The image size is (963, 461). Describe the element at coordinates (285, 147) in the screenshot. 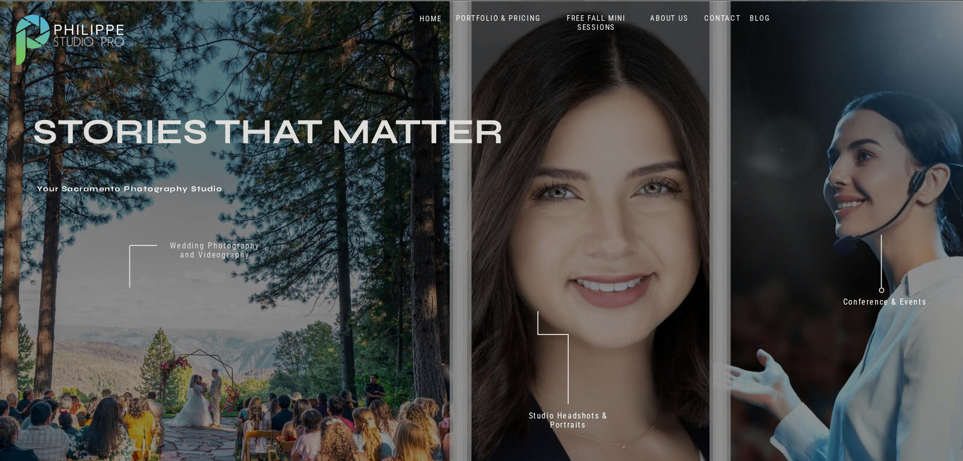

I see `h3: Stories that Matter` at that location.